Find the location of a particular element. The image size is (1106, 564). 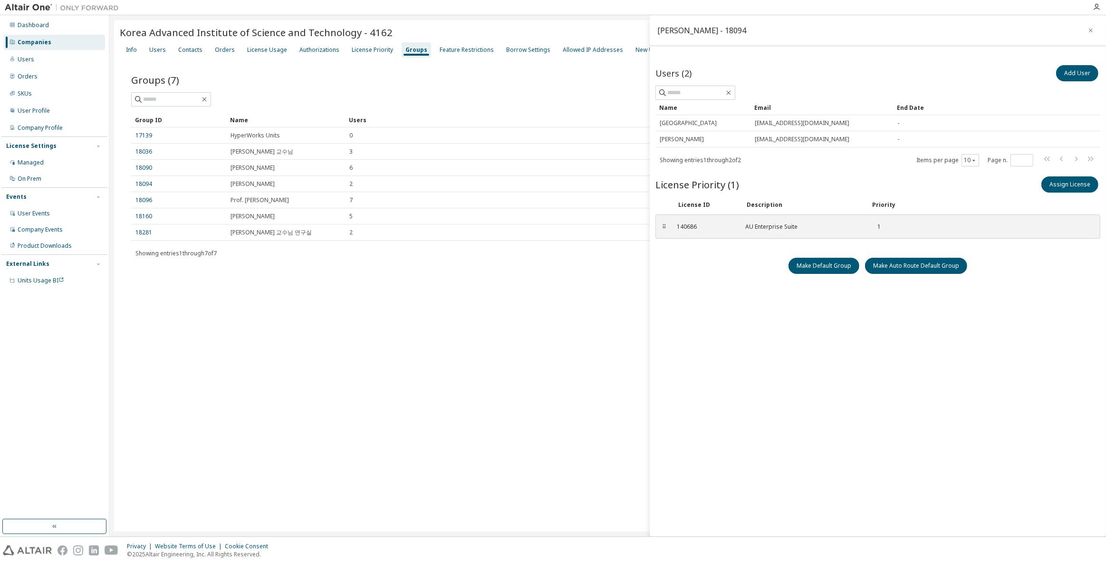

button: Make Auto Route Default Group is located at coordinates (916, 266).